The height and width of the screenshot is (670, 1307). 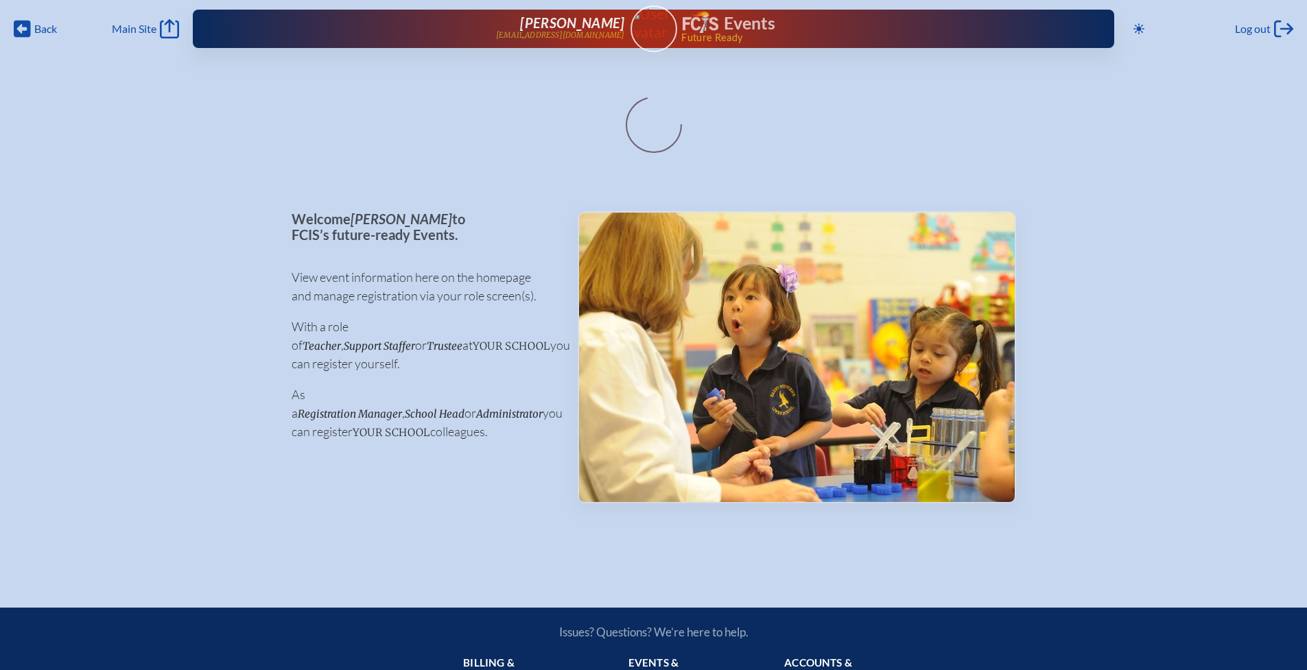 What do you see at coordinates (445, 346) in the screenshot?
I see `span: Trustee` at bounding box center [445, 346].